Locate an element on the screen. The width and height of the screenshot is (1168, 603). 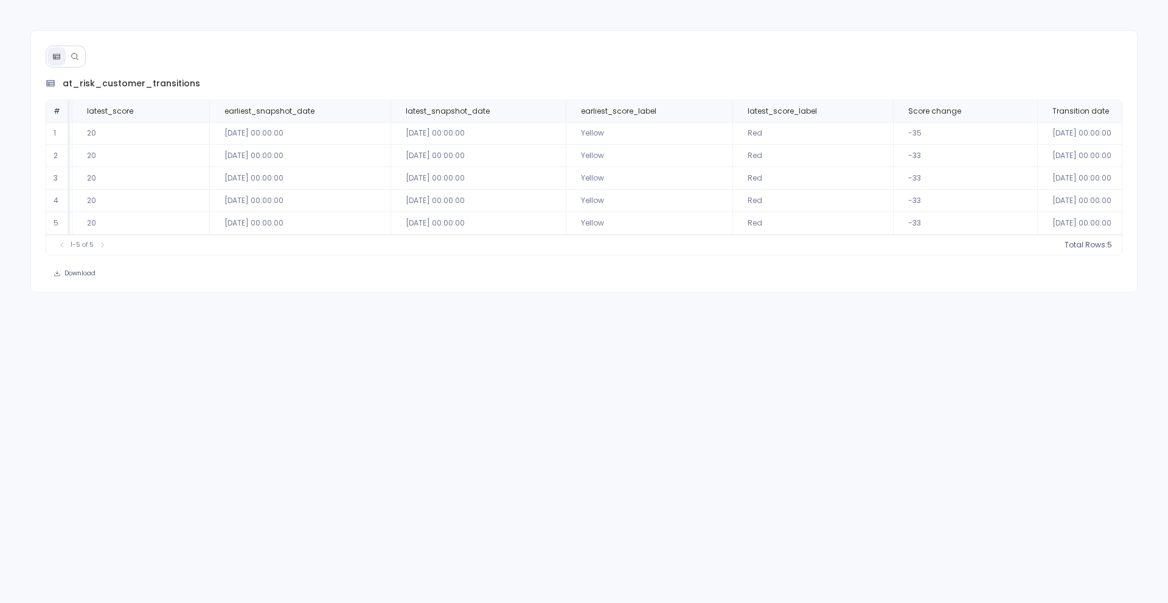
span: latest_score is located at coordinates (110, 111).